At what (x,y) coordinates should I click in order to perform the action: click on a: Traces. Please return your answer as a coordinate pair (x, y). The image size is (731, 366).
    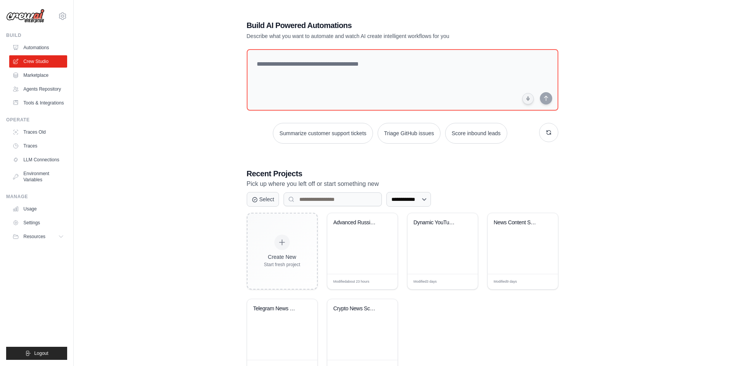
    Looking at the image, I should click on (38, 146).